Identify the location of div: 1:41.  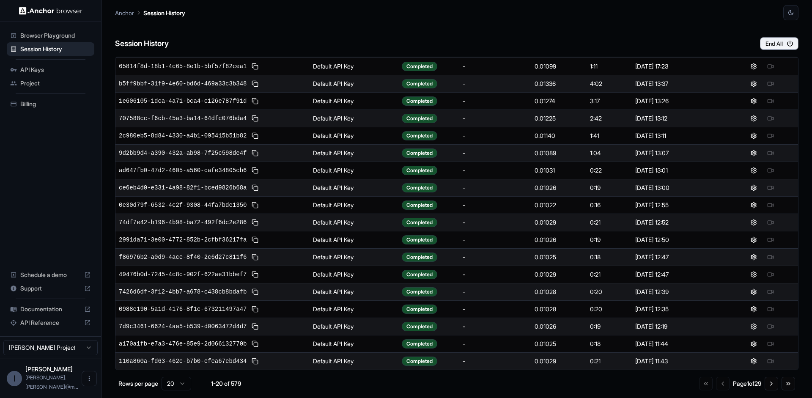
(609, 136).